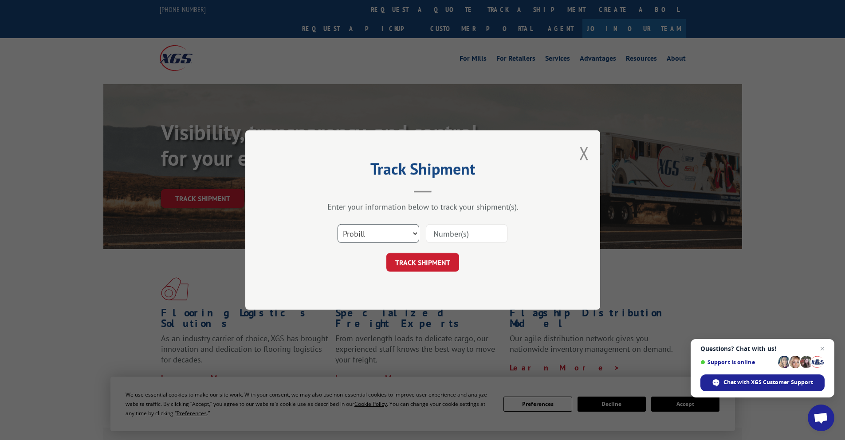  What do you see at coordinates (467, 234) in the screenshot?
I see `input: Number(s)` at bounding box center [467, 234].